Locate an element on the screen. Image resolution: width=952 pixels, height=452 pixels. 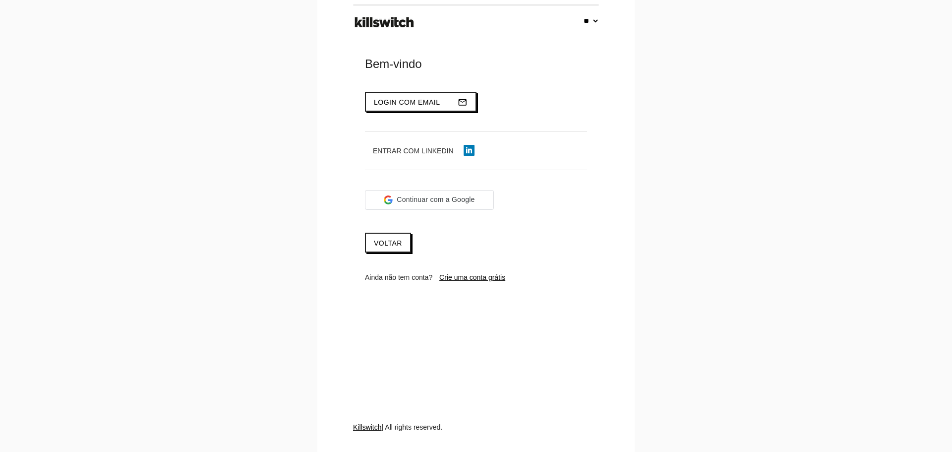
a: Killswitch is located at coordinates (367, 427).